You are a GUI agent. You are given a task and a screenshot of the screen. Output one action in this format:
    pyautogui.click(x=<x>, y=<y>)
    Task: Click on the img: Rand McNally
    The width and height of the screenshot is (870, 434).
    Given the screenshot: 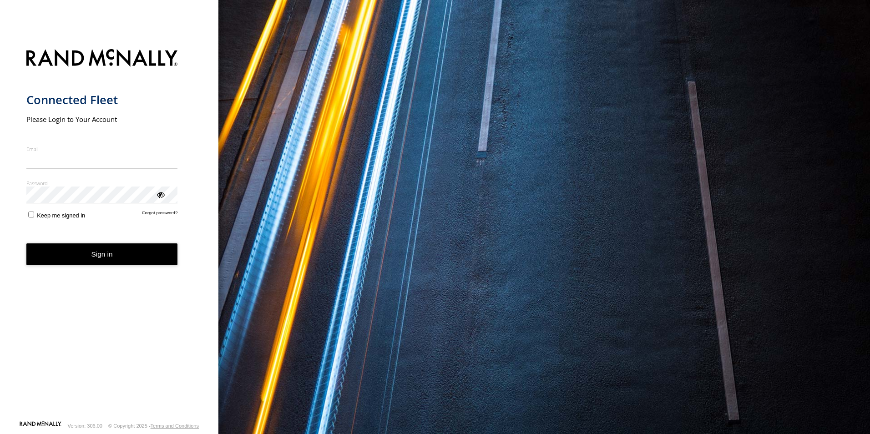 What is the action you would take?
    pyautogui.click(x=102, y=59)
    